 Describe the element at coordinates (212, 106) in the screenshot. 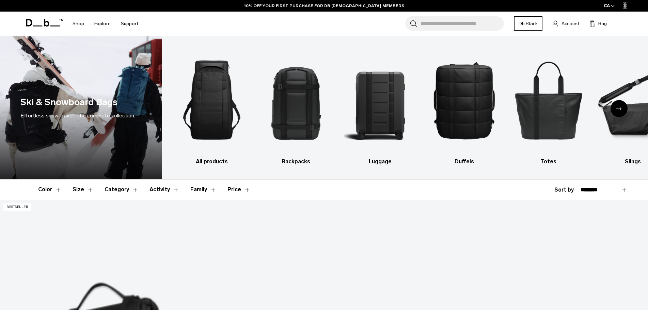

I see `li: 1 / 10` at that location.